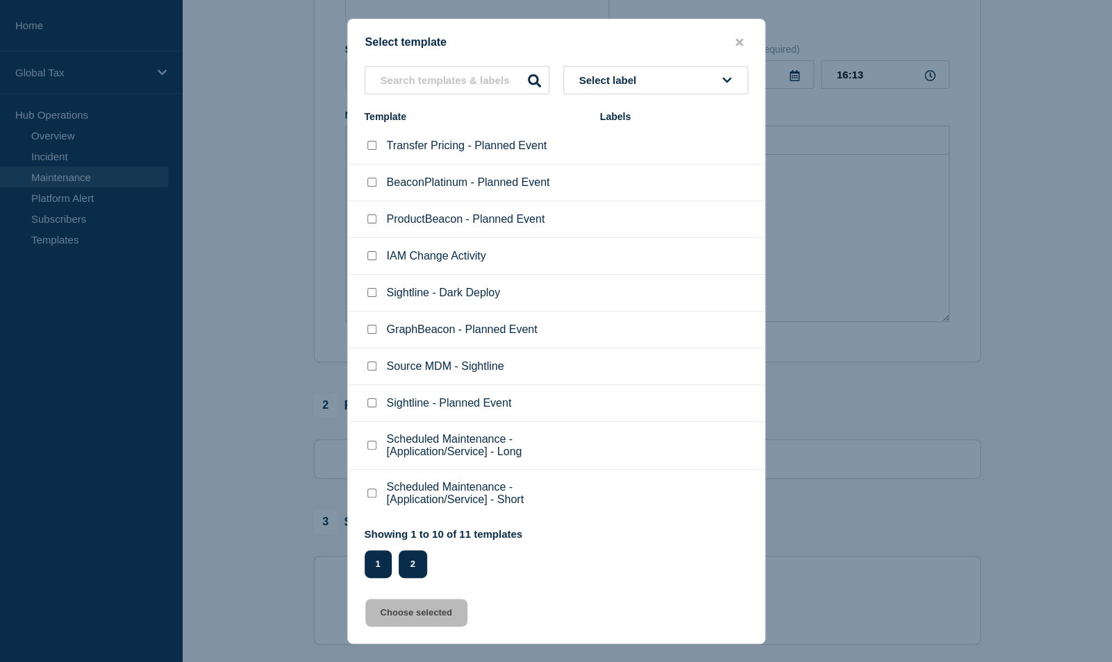  I want to click on p: Sightline - Dark Deploy, so click(444, 293).